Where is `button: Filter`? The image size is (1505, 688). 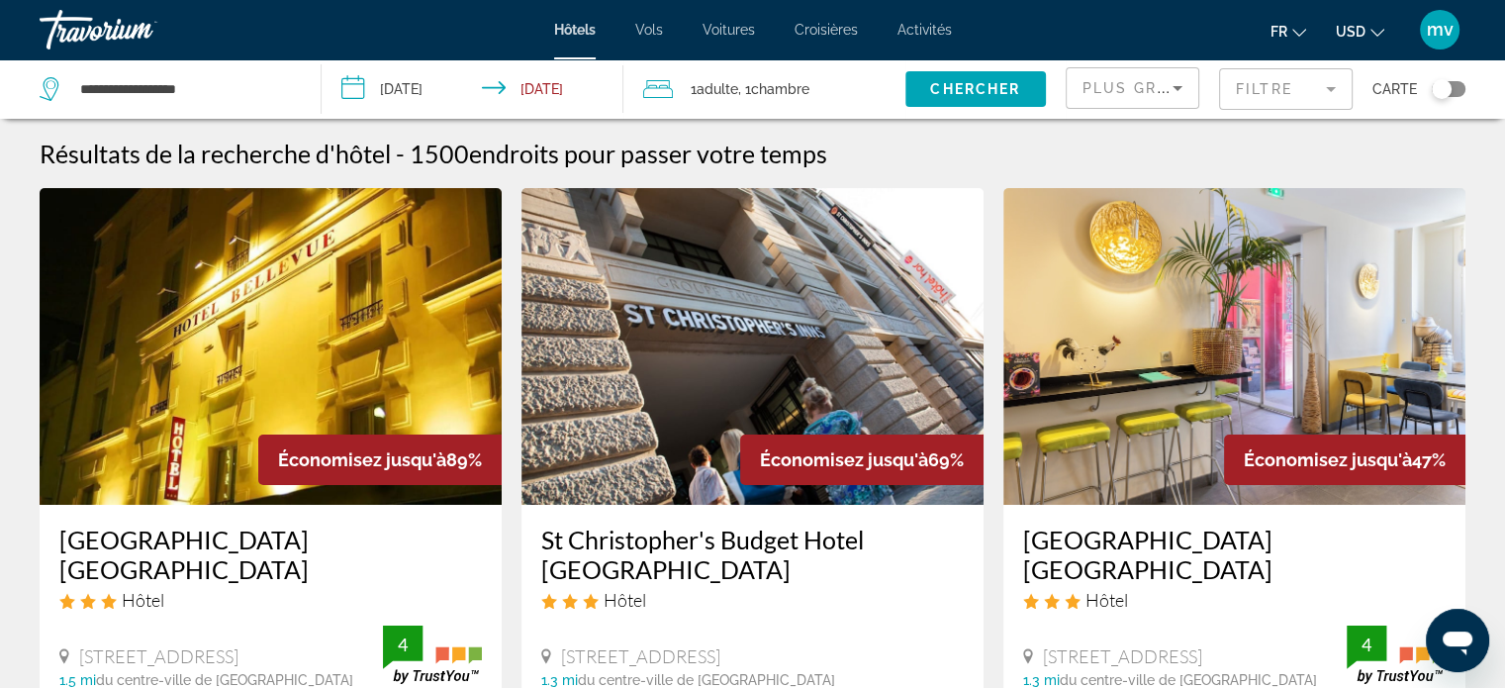
button: Filter is located at coordinates (1285, 89).